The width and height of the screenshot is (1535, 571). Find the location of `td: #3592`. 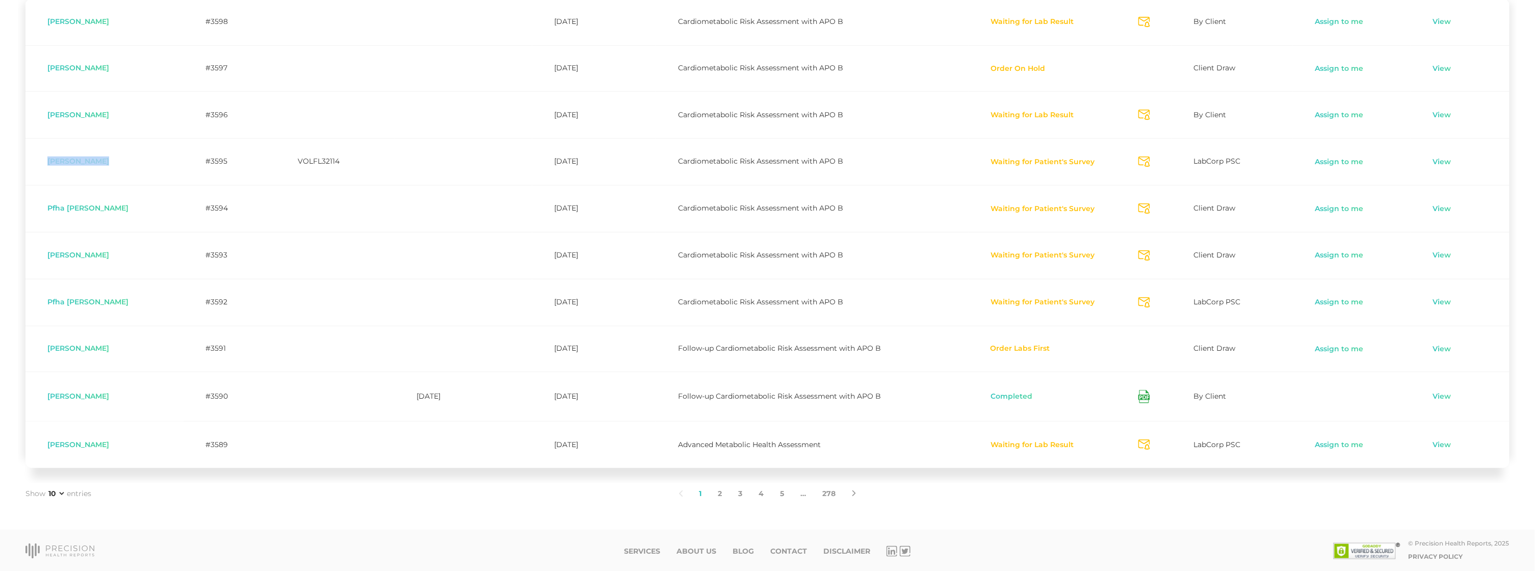

td: #3592 is located at coordinates (229, 302).